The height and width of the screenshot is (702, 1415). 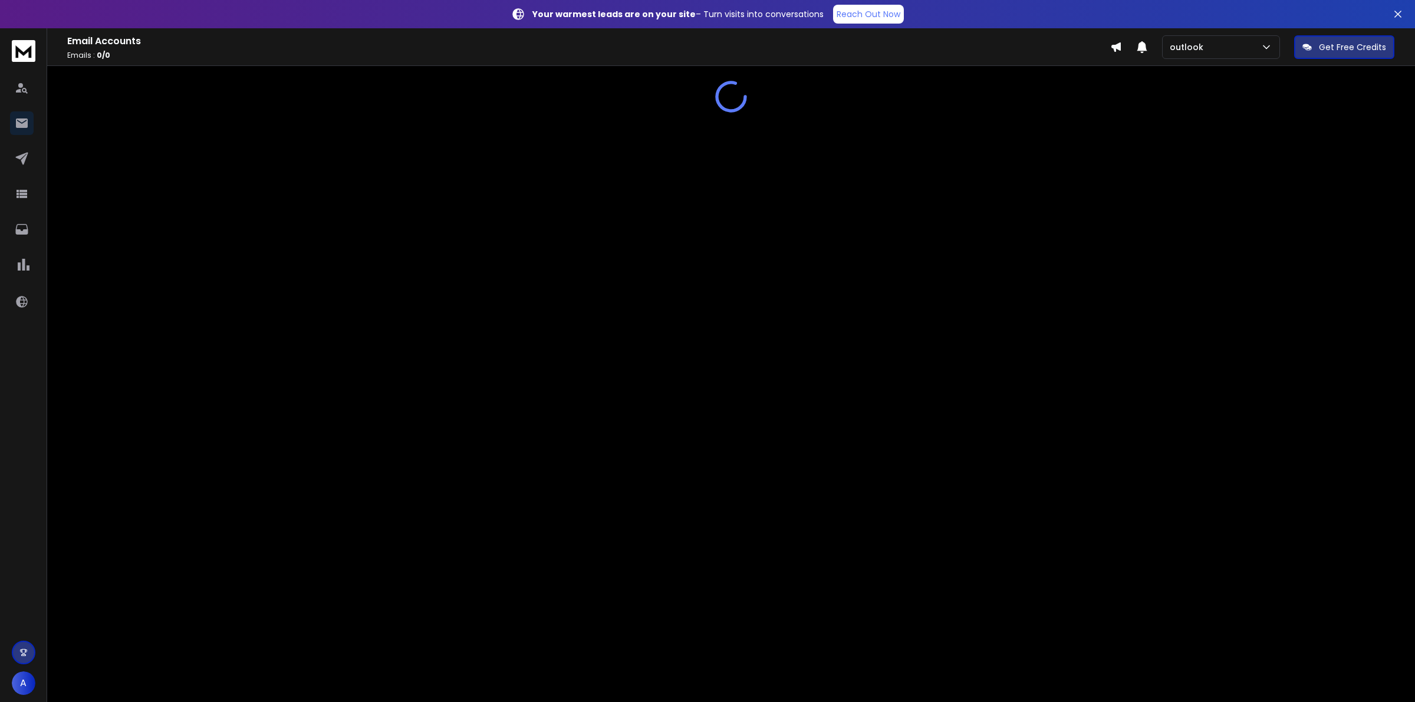 What do you see at coordinates (1189, 47) in the screenshot?
I see `p: outlook` at bounding box center [1189, 47].